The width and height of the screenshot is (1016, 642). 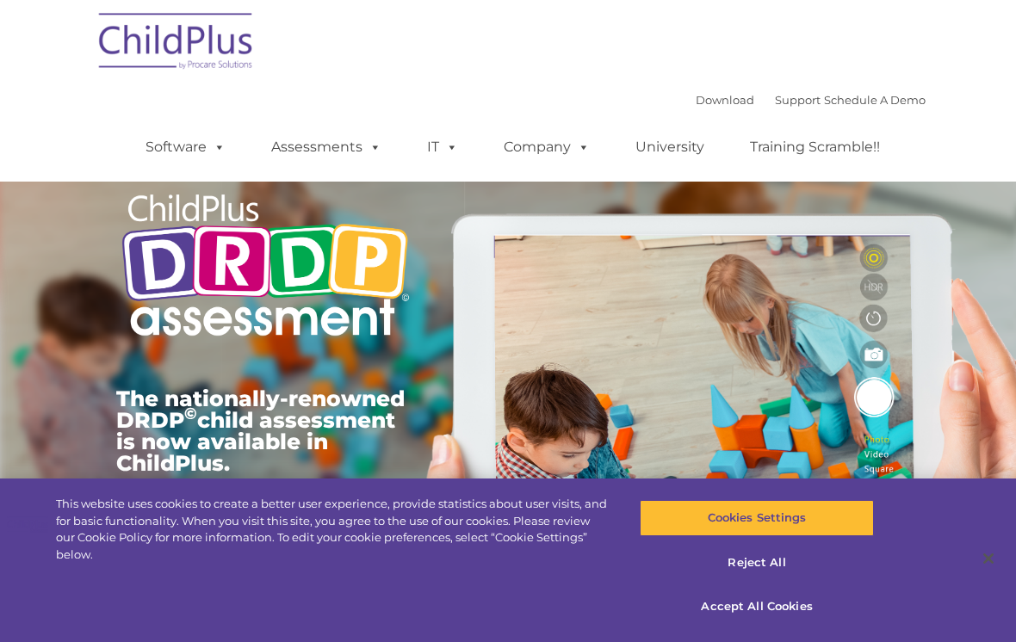 What do you see at coordinates (988, 559) in the screenshot?
I see `button: Close` at bounding box center [988, 559].